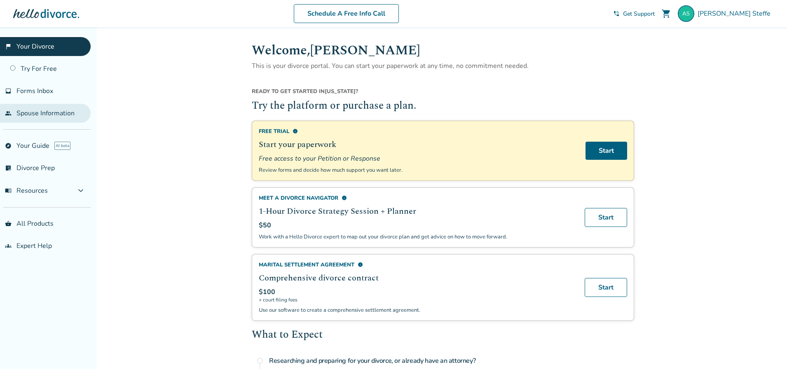  What do you see at coordinates (417, 278) in the screenshot?
I see `h2: Comprehensive divorce contract` at bounding box center [417, 278].